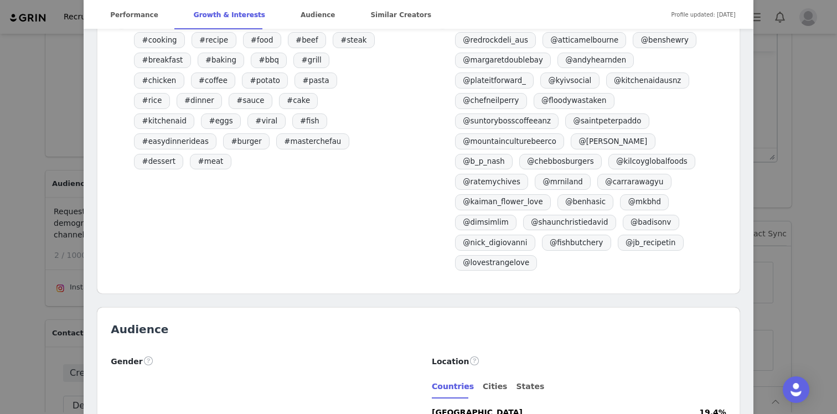 The height and width of the screenshot is (414, 837). Describe the element at coordinates (231, 15) in the screenshot. I see `body: Rich Text Area. Press ALT-0 for help.` at that location.